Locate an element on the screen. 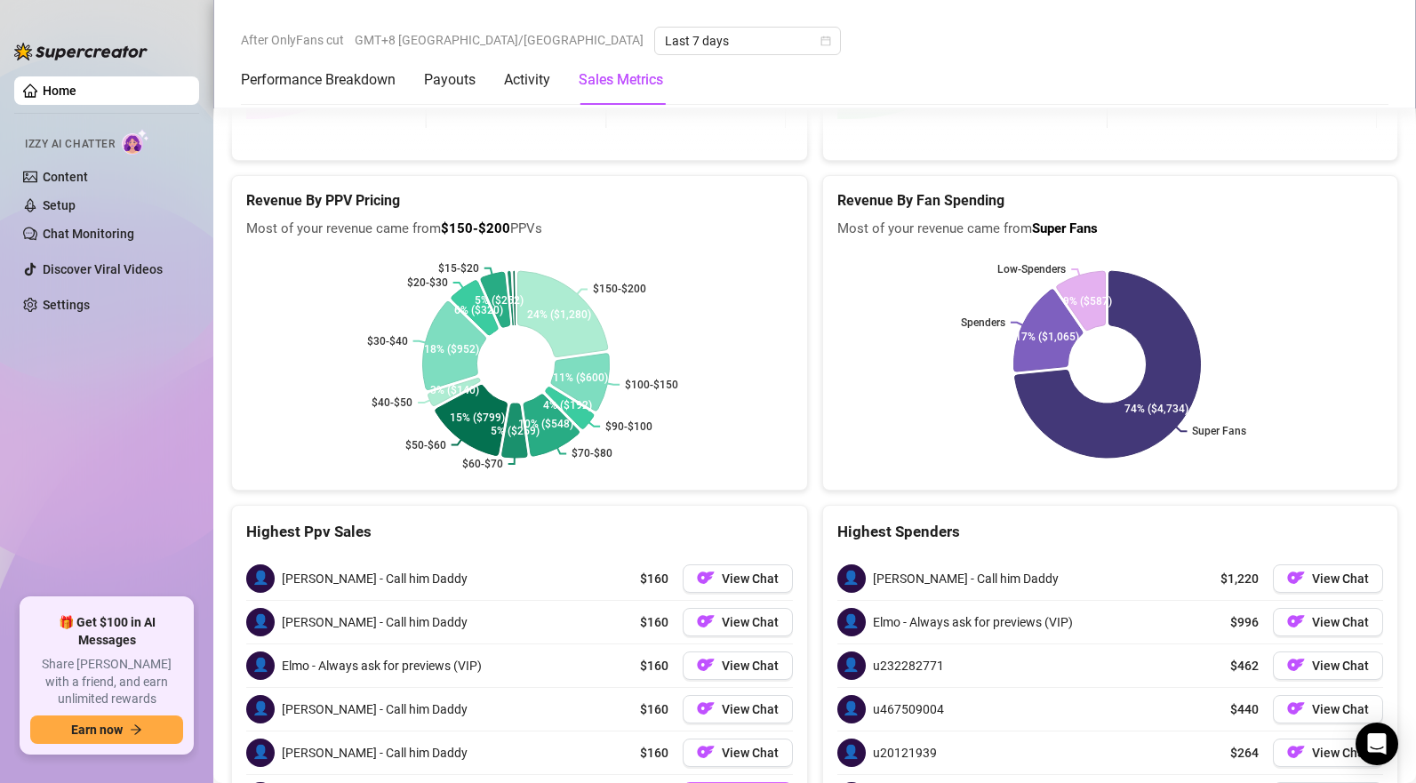 This screenshot has width=1416, height=783. span: After OnlyFans cut is located at coordinates (292, 40).